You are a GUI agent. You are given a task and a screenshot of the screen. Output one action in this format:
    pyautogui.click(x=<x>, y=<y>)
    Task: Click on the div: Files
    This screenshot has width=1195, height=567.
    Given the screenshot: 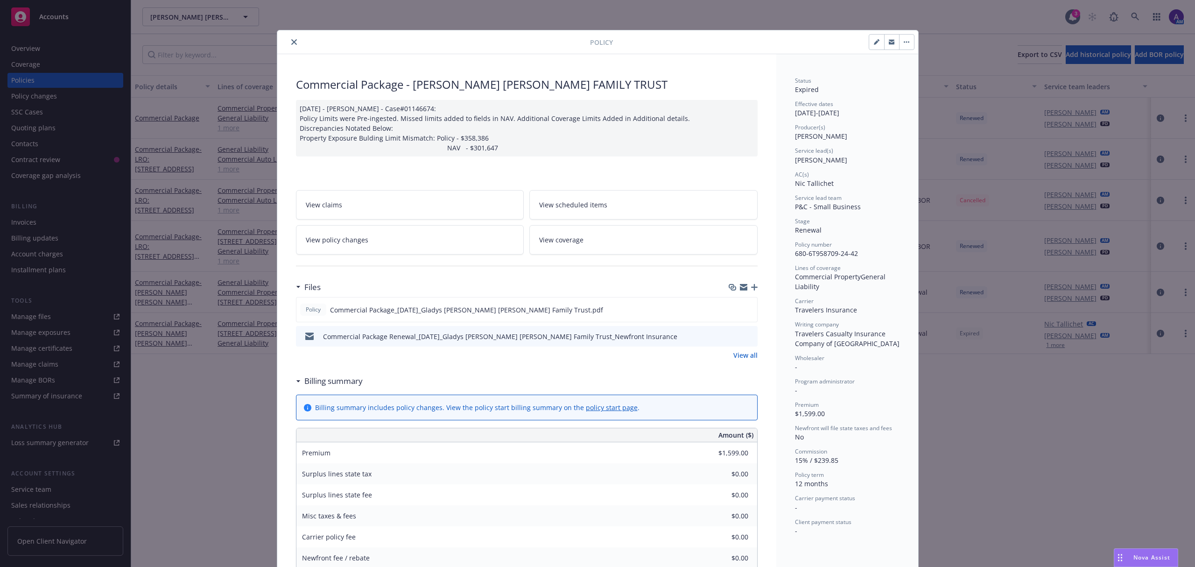 What is the action you would take?
    pyautogui.click(x=308, y=287)
    